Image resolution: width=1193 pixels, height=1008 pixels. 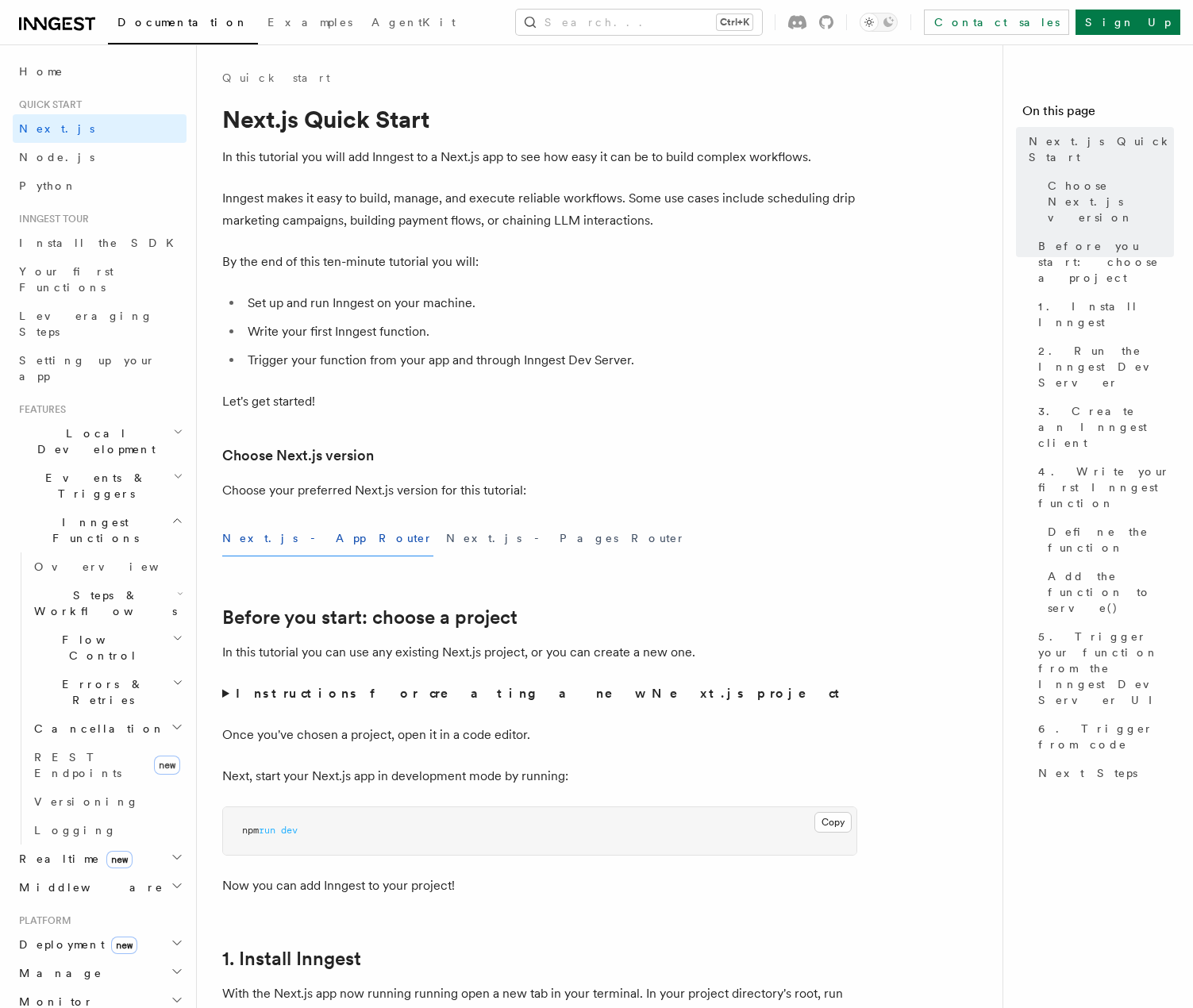 I want to click on span: Quick start, so click(x=47, y=105).